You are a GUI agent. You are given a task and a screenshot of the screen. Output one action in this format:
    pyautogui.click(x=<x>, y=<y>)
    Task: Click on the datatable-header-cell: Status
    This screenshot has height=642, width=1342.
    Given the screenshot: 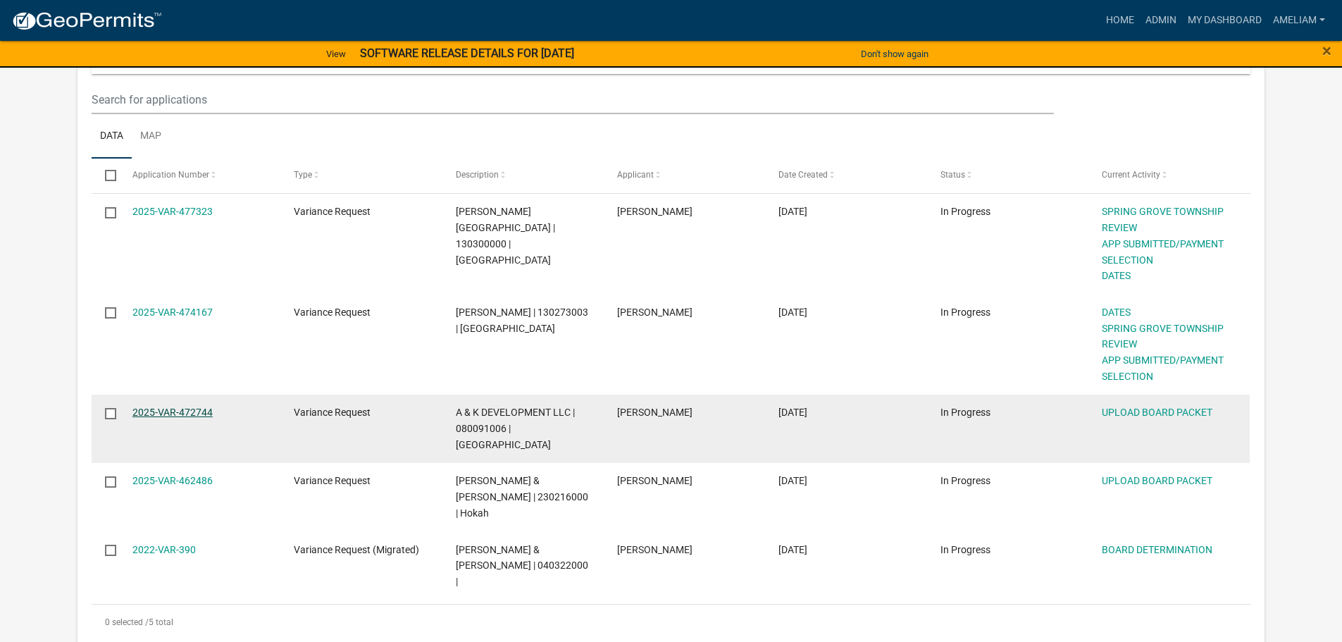 What is the action you would take?
    pyautogui.click(x=1007, y=175)
    